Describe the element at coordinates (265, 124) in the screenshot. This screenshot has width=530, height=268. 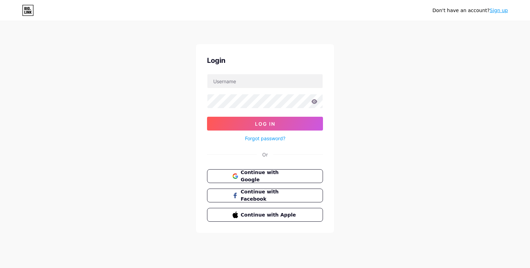
I see `span: Log In` at that location.